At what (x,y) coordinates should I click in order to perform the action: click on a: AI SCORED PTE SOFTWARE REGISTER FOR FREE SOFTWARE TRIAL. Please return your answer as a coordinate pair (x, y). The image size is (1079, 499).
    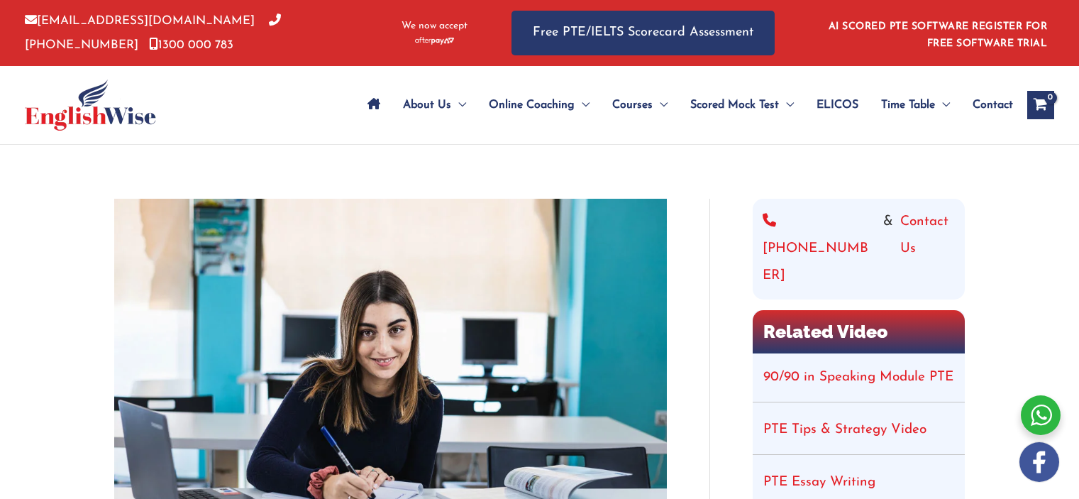
    Looking at the image, I should click on (938, 35).